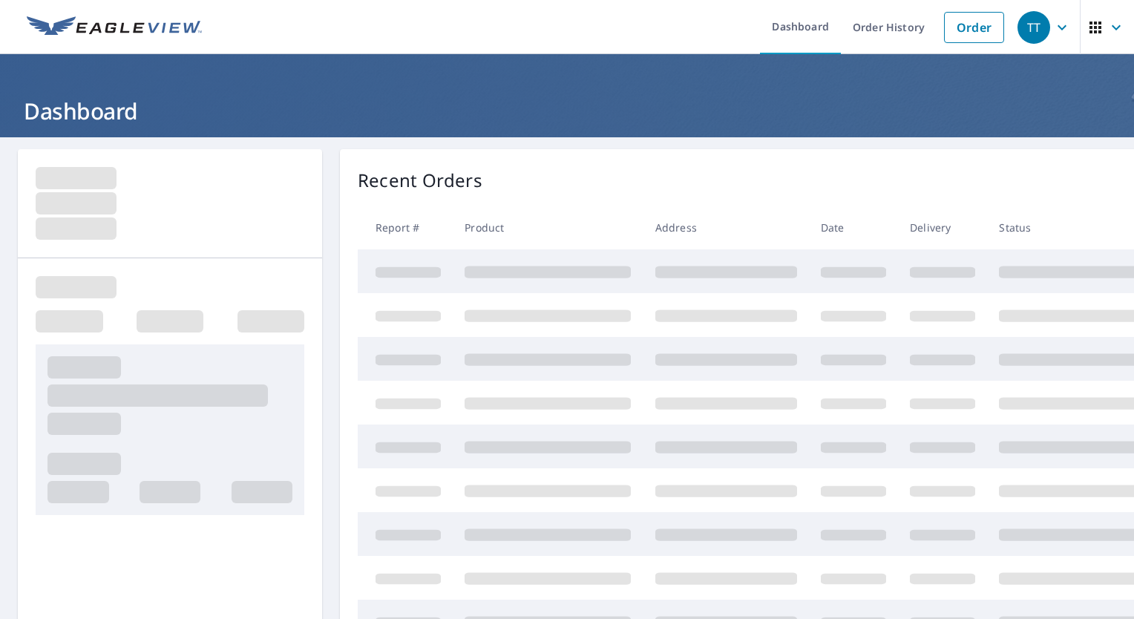 Image resolution: width=1134 pixels, height=619 pixels. What do you see at coordinates (567, 111) in the screenshot?
I see `h1: Dashboard` at bounding box center [567, 111].